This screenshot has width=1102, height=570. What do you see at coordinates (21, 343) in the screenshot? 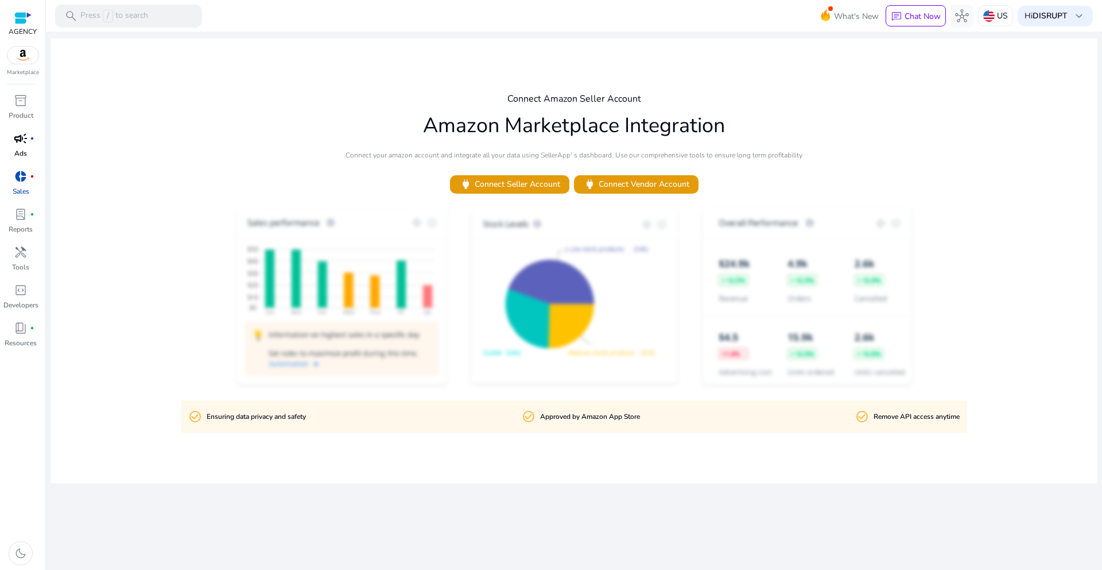
I see `p: Resources` at bounding box center [21, 343].